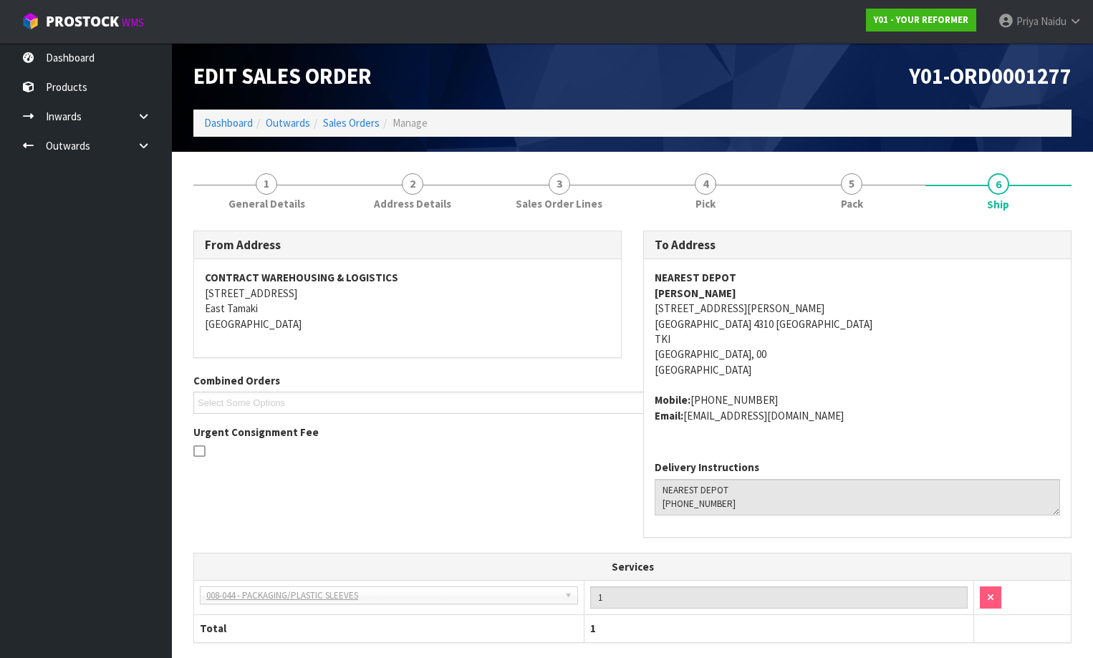  I want to click on a: Dashboard, so click(229, 123).